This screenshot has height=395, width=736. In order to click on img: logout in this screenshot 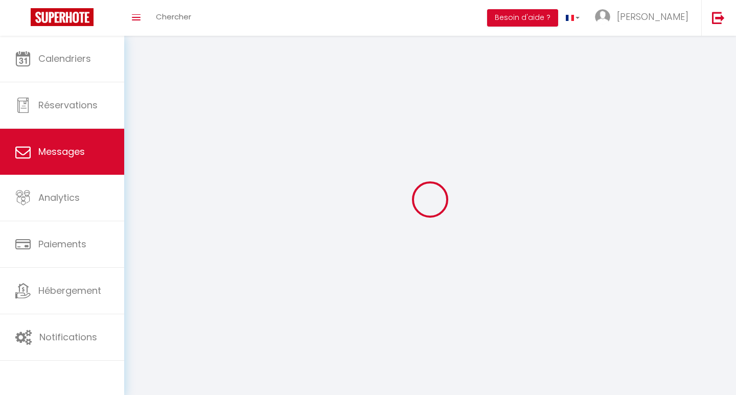, I will do `click(718, 17)`.